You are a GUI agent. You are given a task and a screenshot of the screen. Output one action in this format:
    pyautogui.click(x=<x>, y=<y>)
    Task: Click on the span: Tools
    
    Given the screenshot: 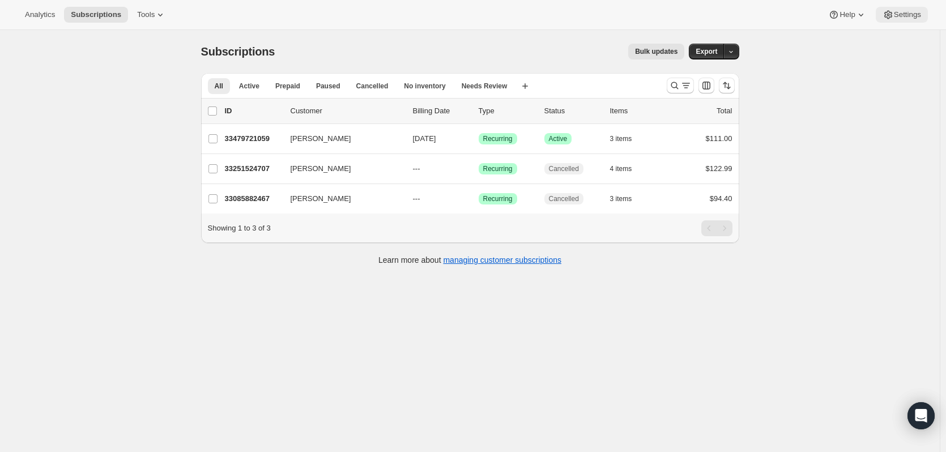 What is the action you would take?
    pyautogui.click(x=146, y=15)
    